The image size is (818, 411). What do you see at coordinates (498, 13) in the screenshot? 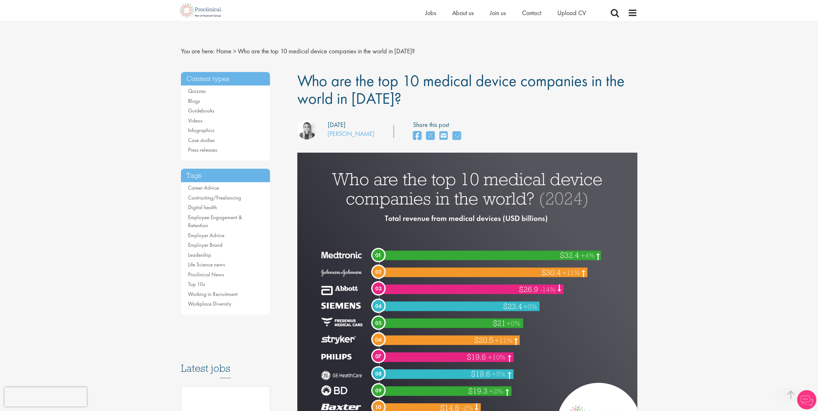
I see `a: Join us` at bounding box center [498, 13].